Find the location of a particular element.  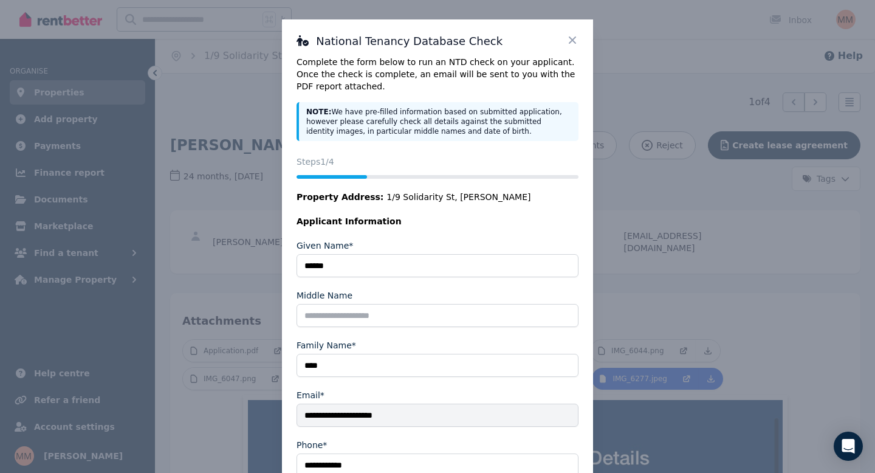

strong: NOTE: is located at coordinates (318, 112).